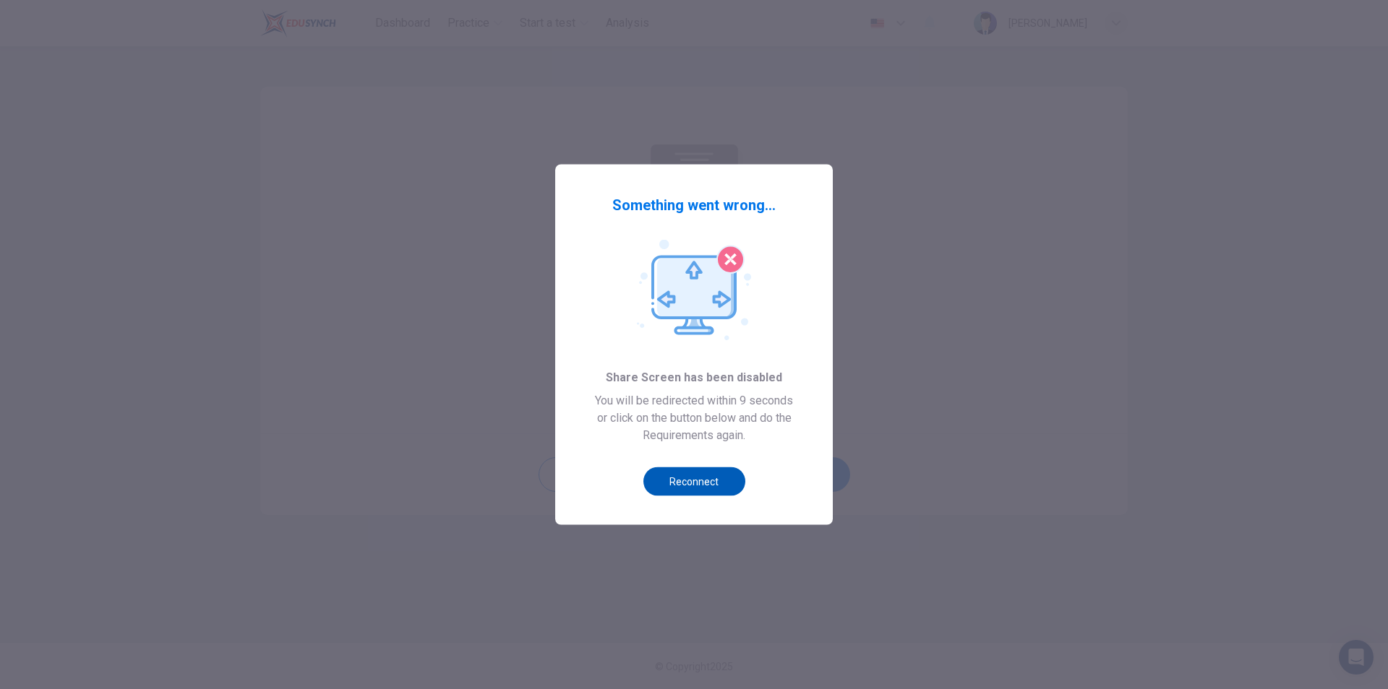 The width and height of the screenshot is (1388, 689). I want to click on img: Screenshare, so click(694, 291).